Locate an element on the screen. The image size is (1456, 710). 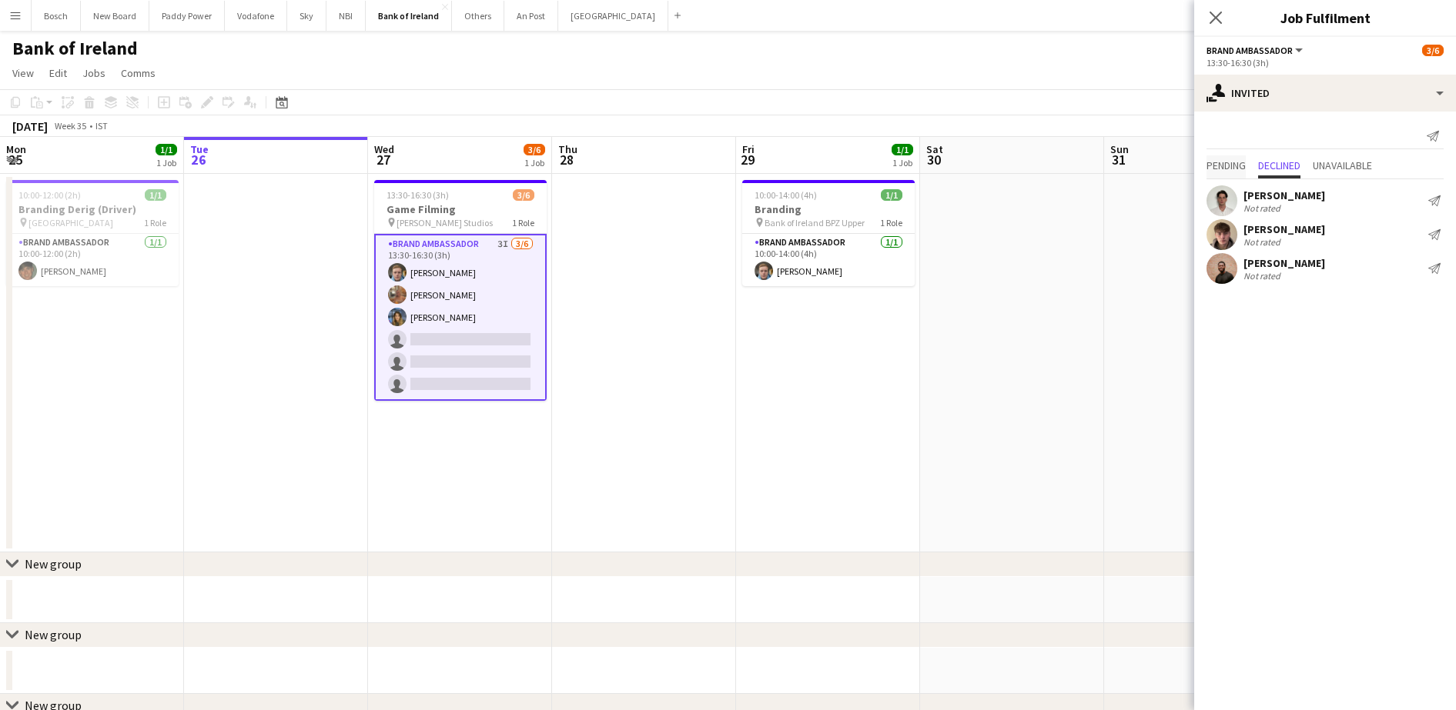
div: 10:00-14:00 (4h)1/1Branding Bank of Ireland BPZ Upper1 RoleBrand Ambassador1/110:00-14:00 (4h)[PE... is located at coordinates (828, 233).